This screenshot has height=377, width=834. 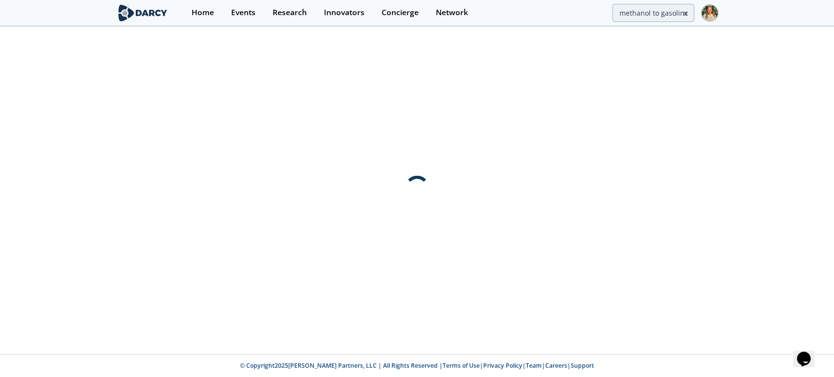 I want to click on img: logo-wide.svg, so click(x=143, y=13).